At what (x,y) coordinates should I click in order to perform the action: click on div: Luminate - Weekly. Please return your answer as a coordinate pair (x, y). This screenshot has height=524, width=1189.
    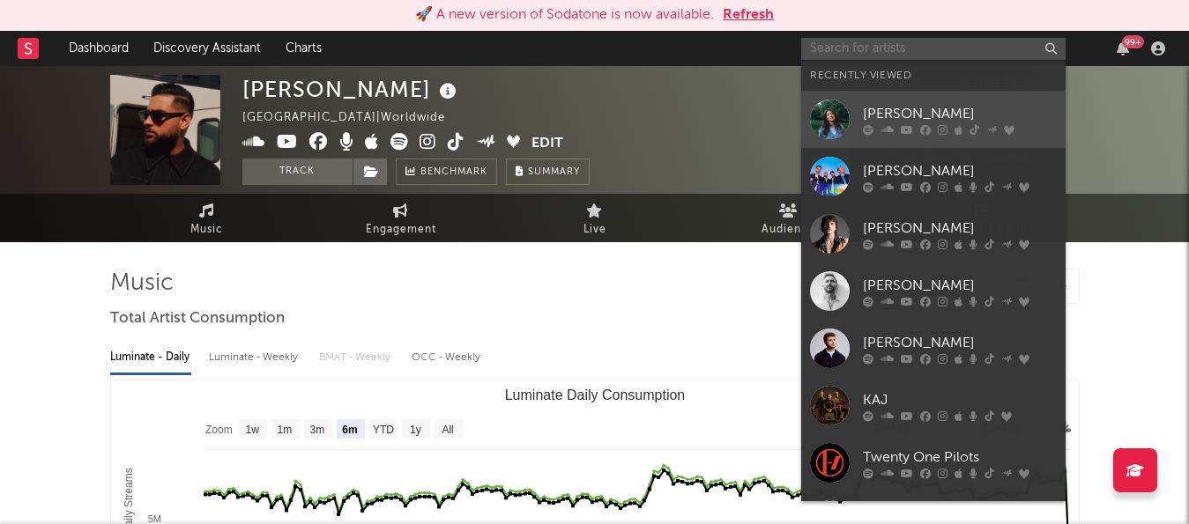
    Looking at the image, I should click on (255, 358).